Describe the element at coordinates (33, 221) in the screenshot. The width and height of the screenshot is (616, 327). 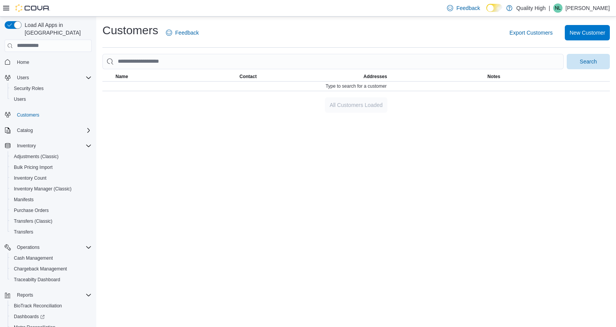
I see `a: Transfers (Classic)` at that location.